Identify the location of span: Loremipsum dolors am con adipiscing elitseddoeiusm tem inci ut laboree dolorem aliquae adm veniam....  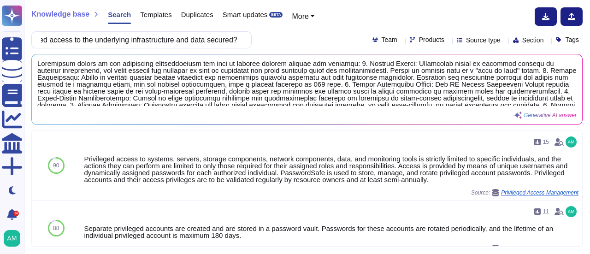
(307, 83).